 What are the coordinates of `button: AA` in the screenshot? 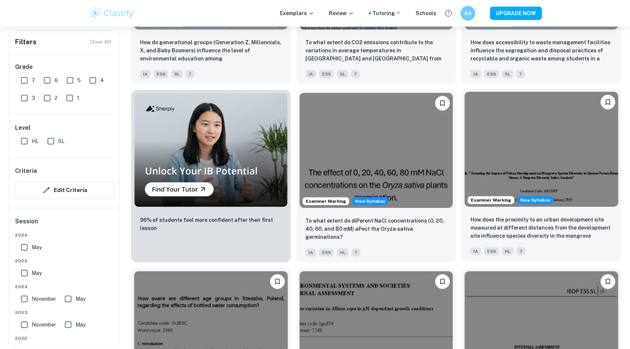 It's located at (468, 13).